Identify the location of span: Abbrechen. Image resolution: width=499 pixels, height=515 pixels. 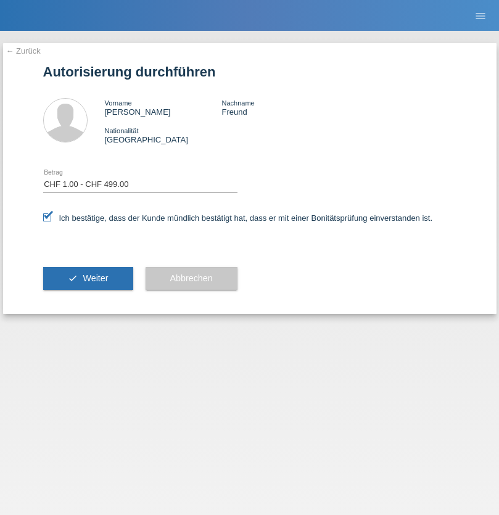
(191, 278).